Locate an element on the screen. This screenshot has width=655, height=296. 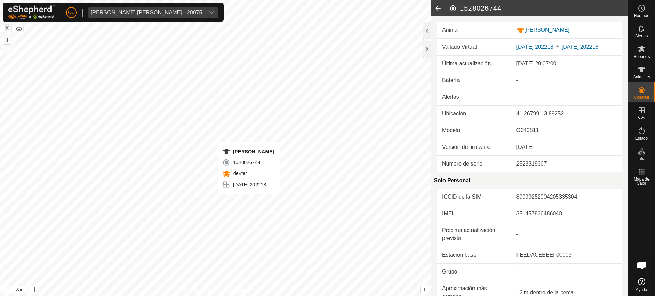
button: i is located at coordinates (424, 290).